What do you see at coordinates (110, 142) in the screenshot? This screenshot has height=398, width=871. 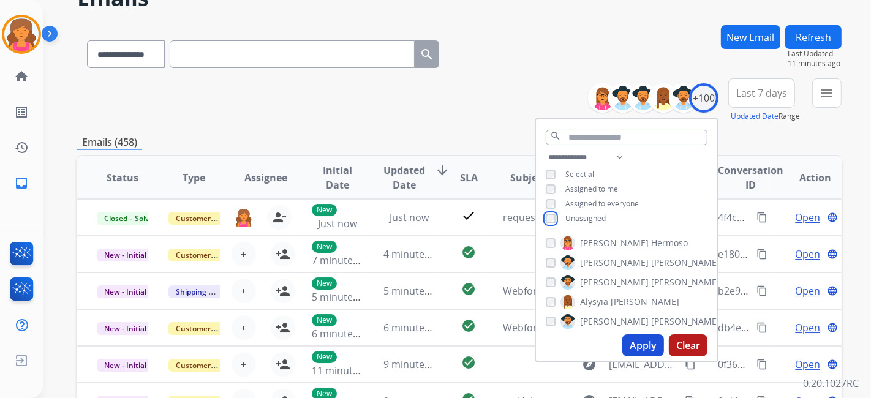 I see `p: Emails (458)` at bounding box center [110, 142].